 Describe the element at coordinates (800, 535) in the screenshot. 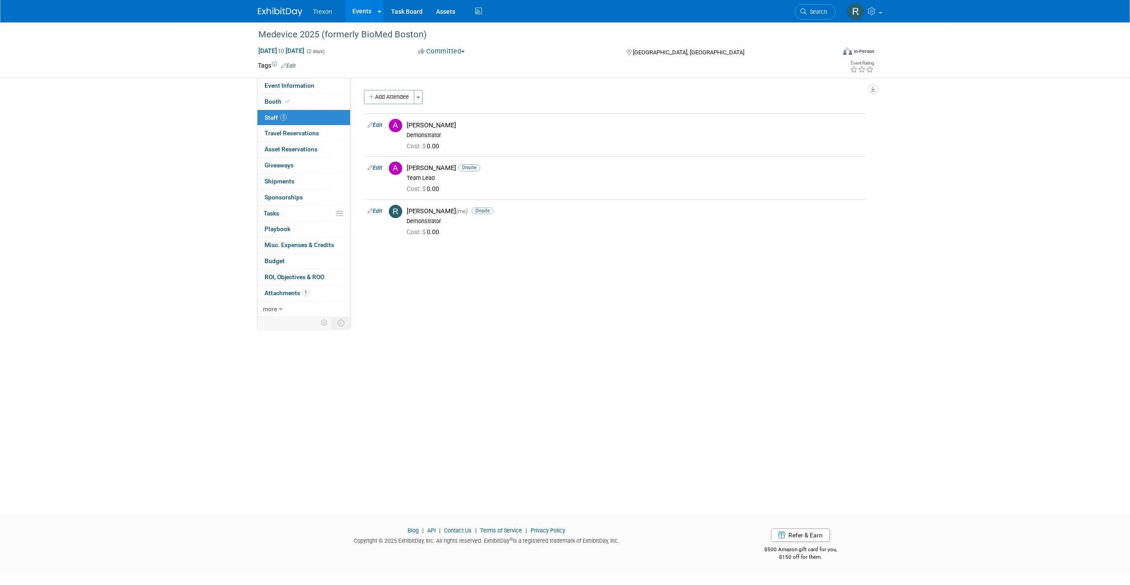

I see `a: Refer & Earn` at that location.